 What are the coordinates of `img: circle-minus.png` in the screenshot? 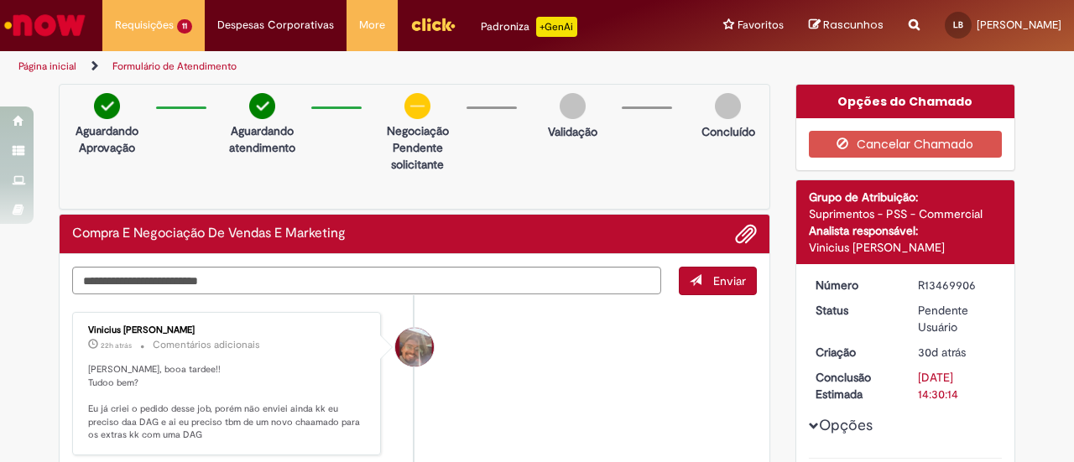 It's located at (417, 106).